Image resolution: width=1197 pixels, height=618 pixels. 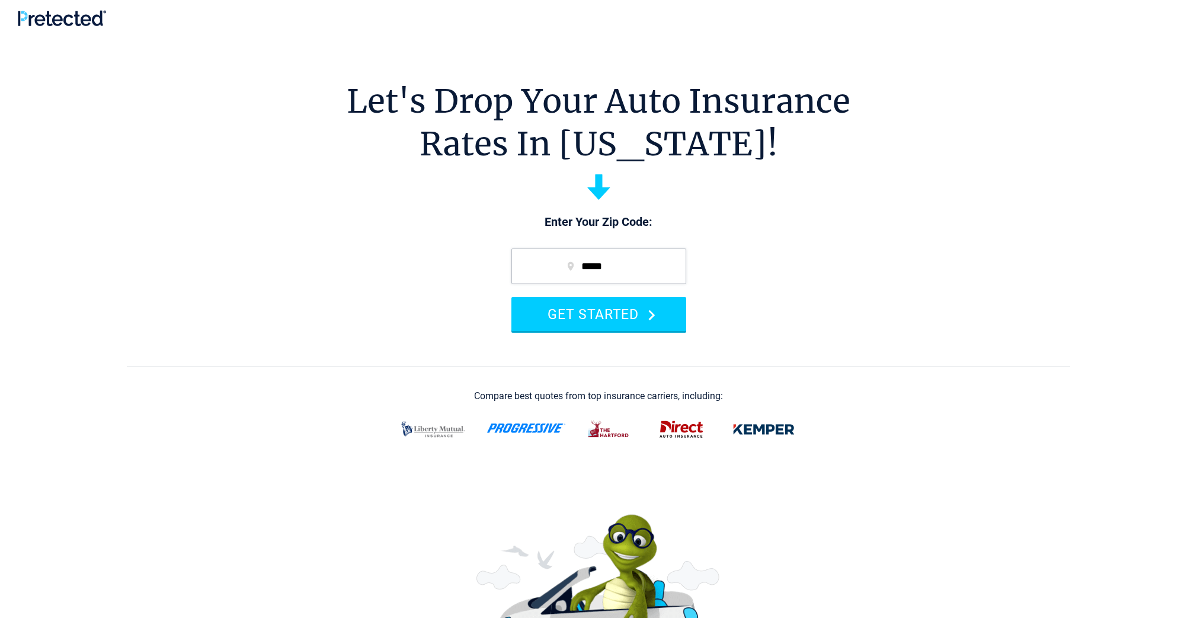 I want to click on div: Compare best quotes from top insurance carriers, including:, so click(x=599, y=396).